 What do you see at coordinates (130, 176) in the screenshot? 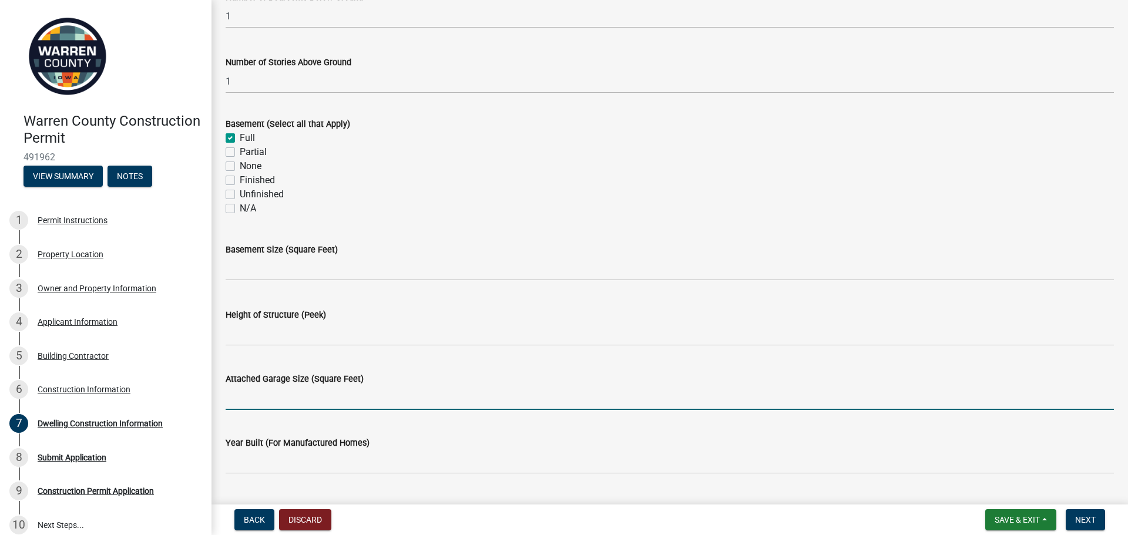
I see `button: Notes` at bounding box center [130, 176].